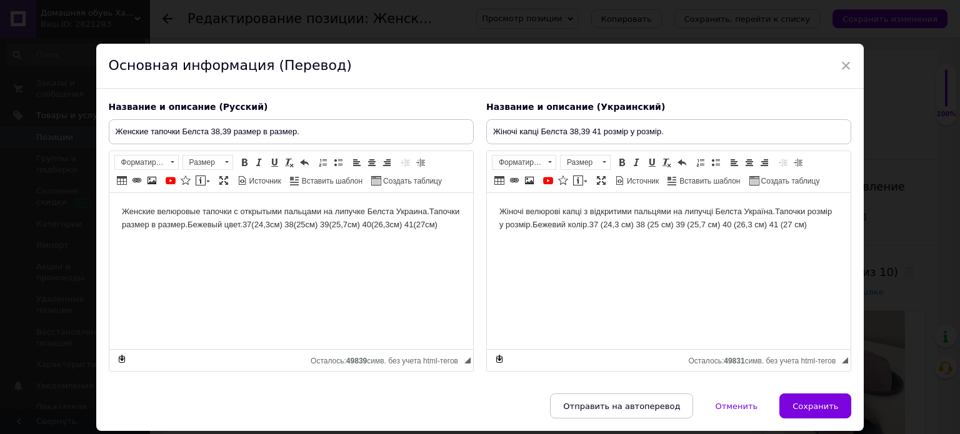  I want to click on span: 49839, so click(356, 361).